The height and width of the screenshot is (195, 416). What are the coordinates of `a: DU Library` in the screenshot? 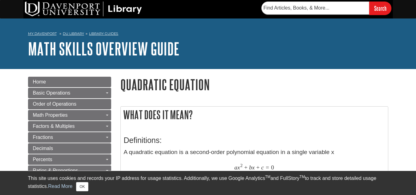 It's located at (73, 34).